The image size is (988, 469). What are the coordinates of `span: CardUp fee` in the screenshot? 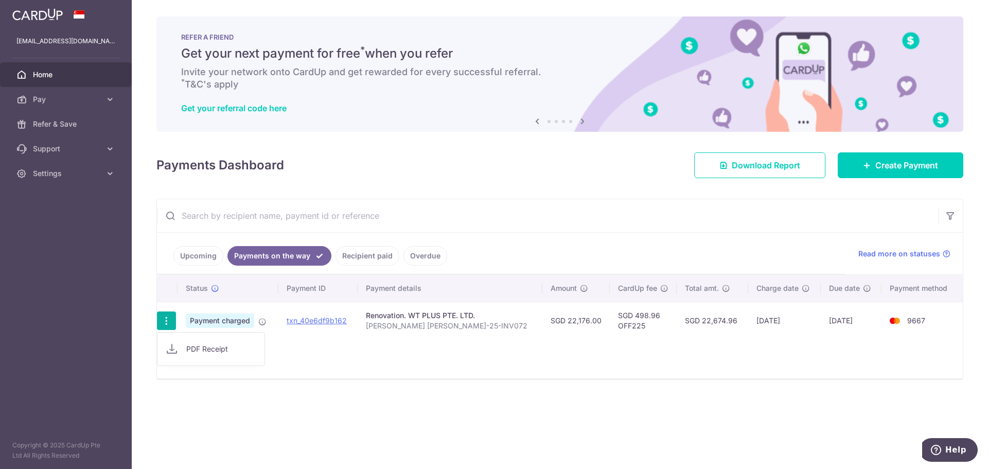 It's located at (638, 288).